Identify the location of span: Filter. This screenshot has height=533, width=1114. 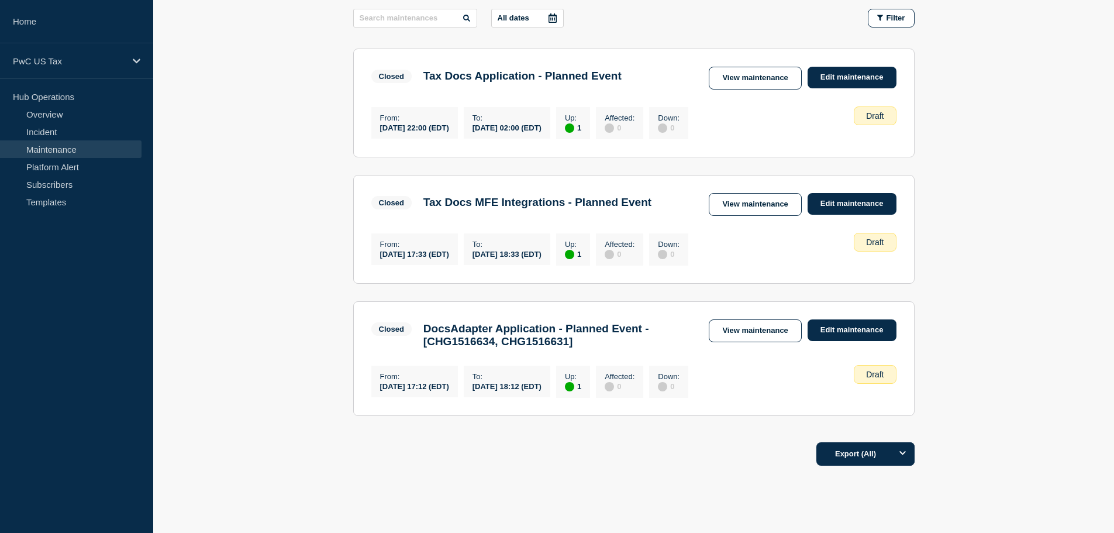
(896, 18).